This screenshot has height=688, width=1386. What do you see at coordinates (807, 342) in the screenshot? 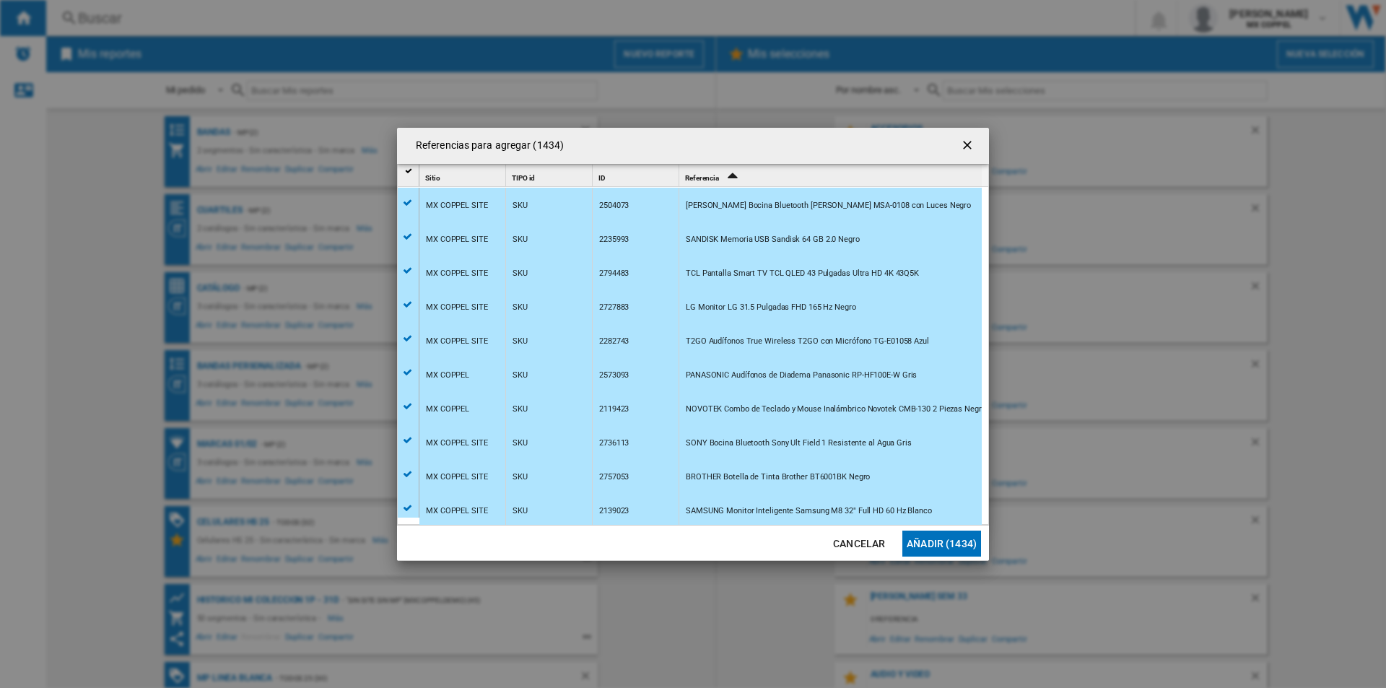
I see `div: T2GO Audífonos True Wireless T2GO con Micrófono TG-E01058 Azul` at bounding box center [807, 342].